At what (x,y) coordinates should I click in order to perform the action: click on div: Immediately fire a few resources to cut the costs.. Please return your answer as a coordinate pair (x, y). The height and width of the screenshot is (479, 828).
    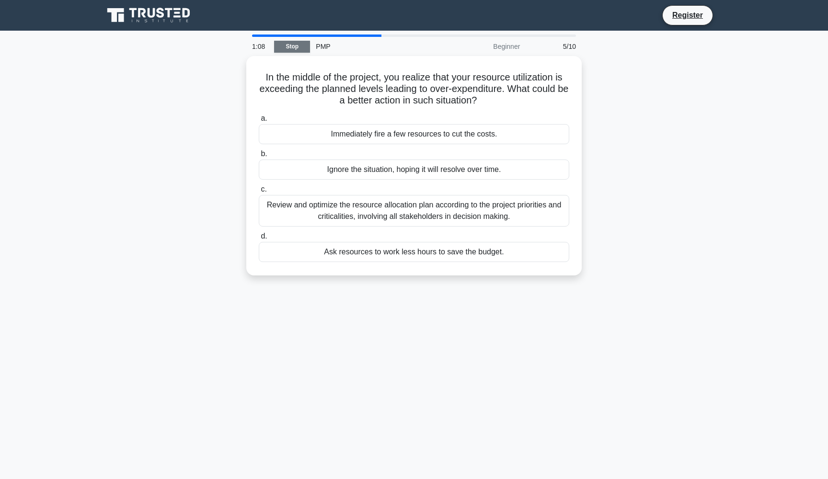
    Looking at the image, I should click on (414, 134).